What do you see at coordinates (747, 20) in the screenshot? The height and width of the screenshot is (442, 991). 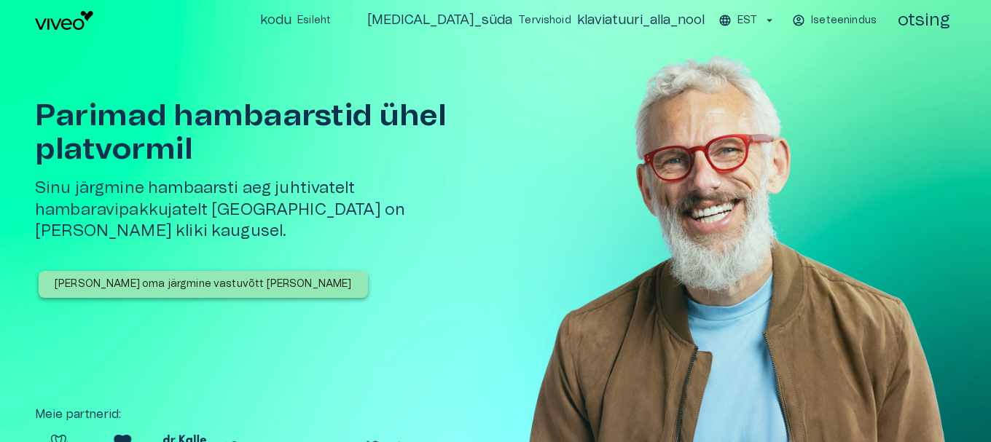 I see `button: EST` at bounding box center [747, 20].